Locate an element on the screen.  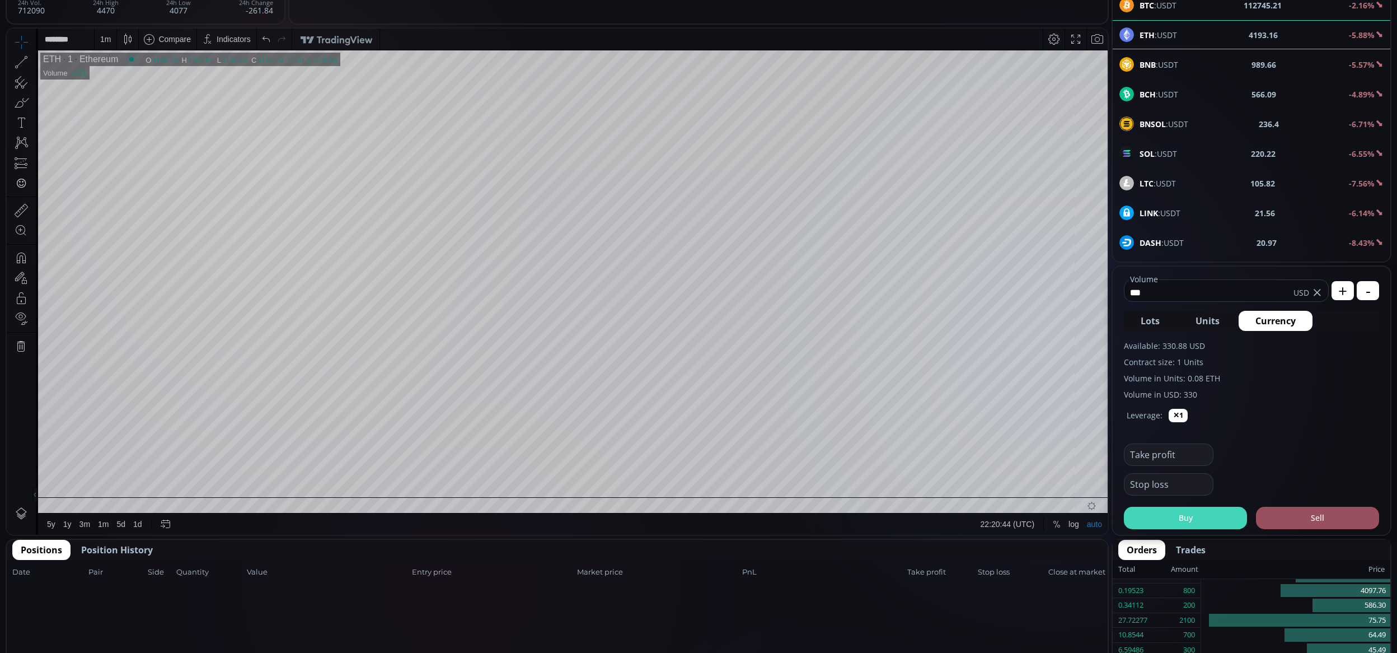
span: Quantity is located at coordinates (210, 572).